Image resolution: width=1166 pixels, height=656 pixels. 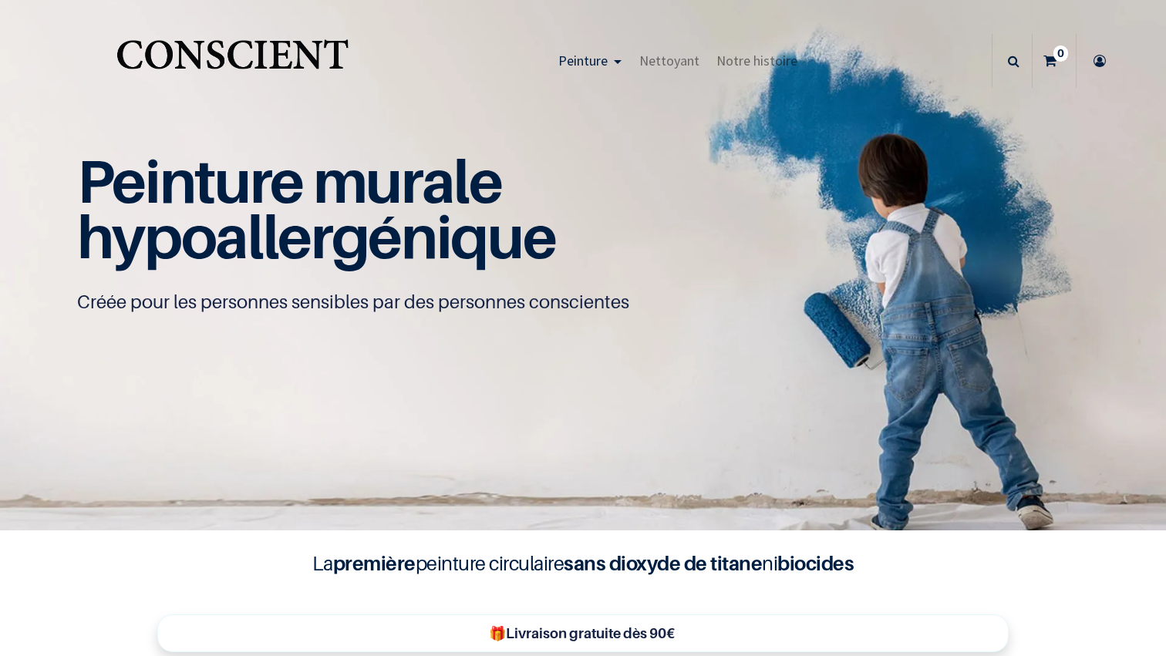 I want to click on b: première, so click(x=374, y=563).